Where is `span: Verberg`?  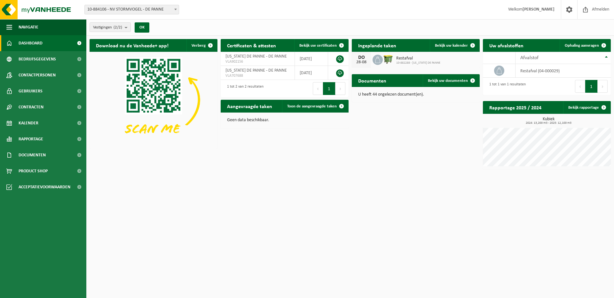 span: Verberg is located at coordinates (198, 45).